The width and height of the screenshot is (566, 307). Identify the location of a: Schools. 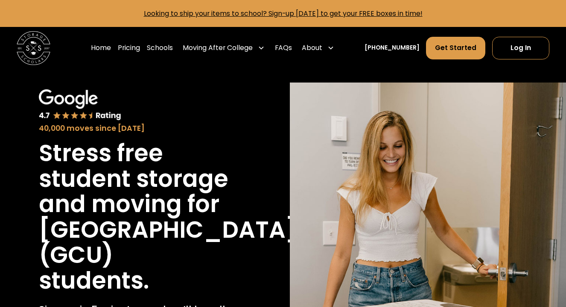
(160, 48).